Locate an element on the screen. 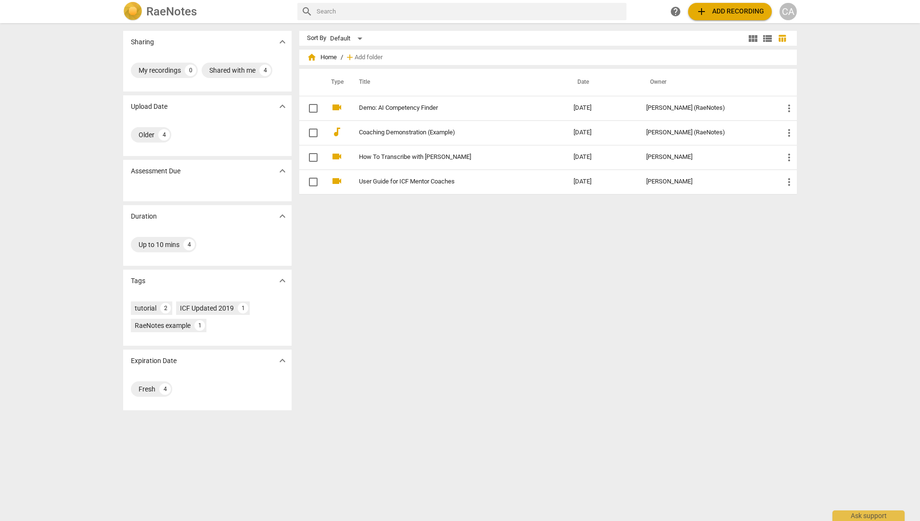 This screenshot has height=521, width=920. span: table_chart is located at coordinates (782, 38).